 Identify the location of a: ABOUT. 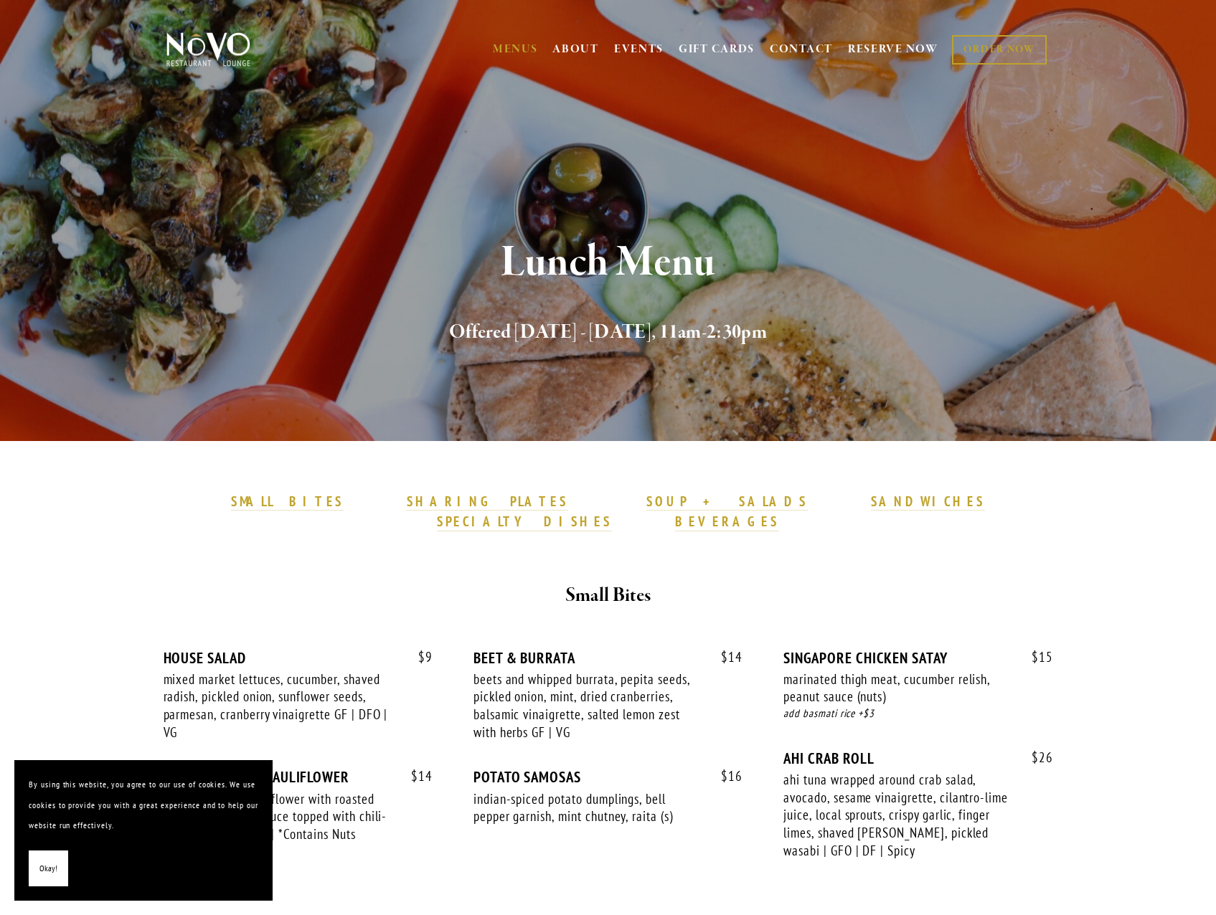
(575, 49).